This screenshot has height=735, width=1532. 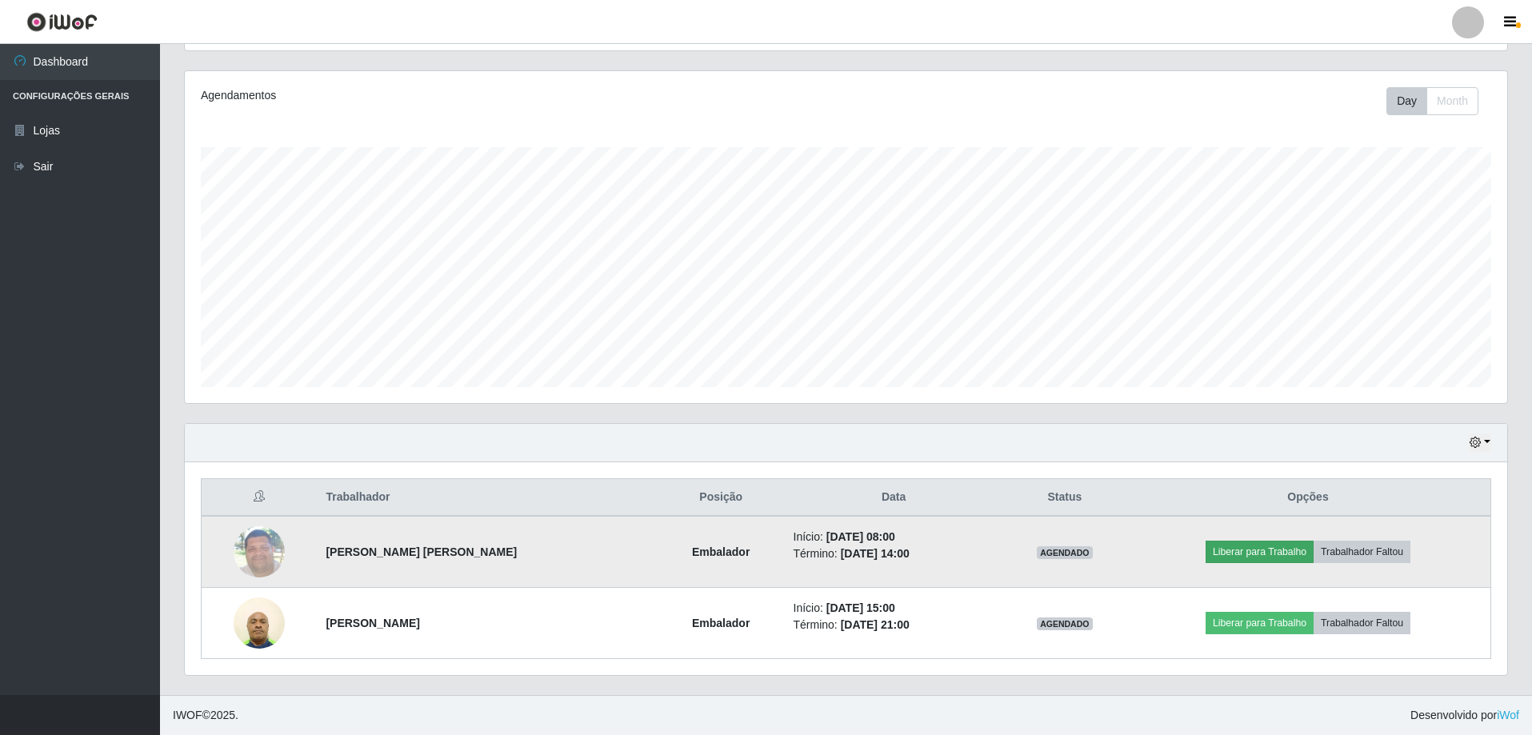 I want to click on span: © 2025 ., so click(x=206, y=715).